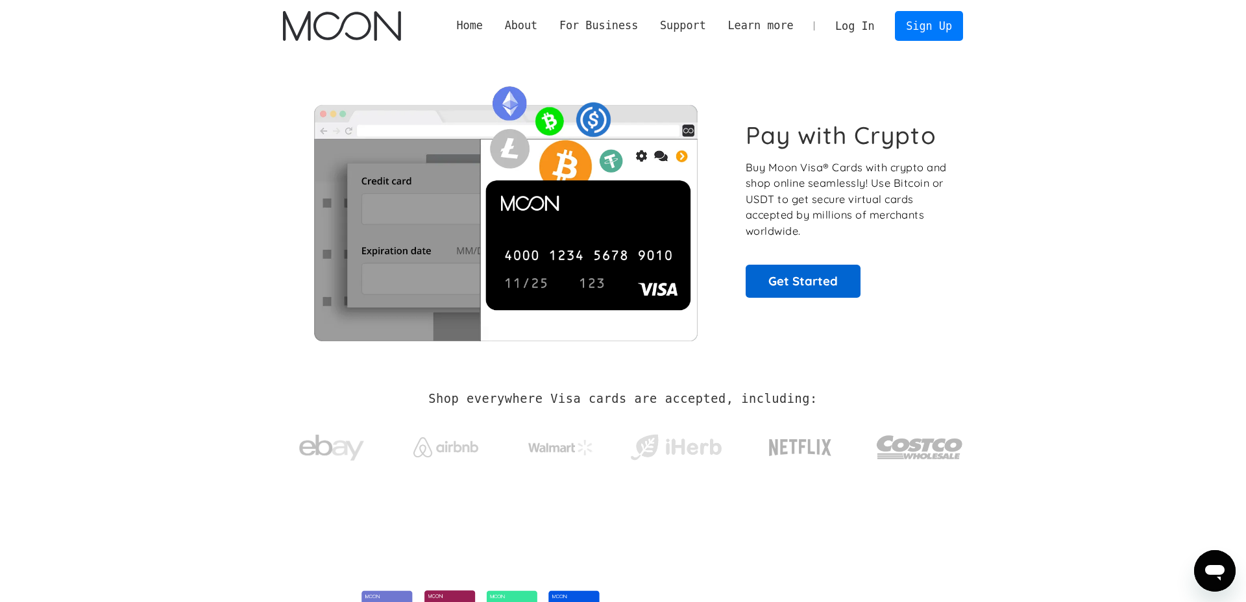  I want to click on img: Moon Logo, so click(341, 26).